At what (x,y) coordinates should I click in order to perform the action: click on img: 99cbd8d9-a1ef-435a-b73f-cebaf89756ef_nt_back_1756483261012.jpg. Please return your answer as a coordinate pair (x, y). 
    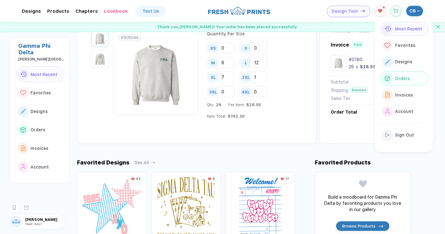
    Looking at the image, I should click on (100, 58).